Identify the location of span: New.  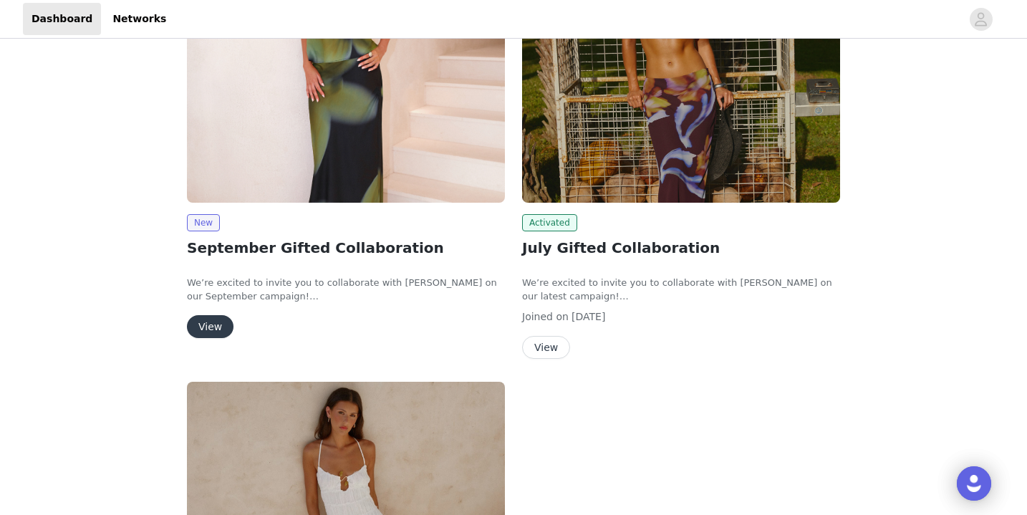
(203, 223).